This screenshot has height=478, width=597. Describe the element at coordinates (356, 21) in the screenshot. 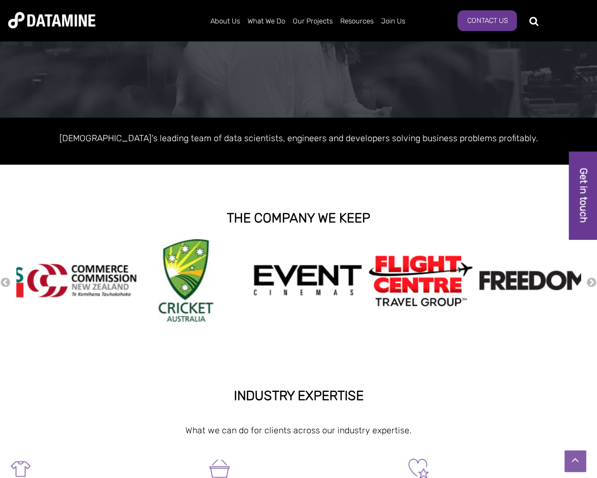

I see `a: Resources` at that location.